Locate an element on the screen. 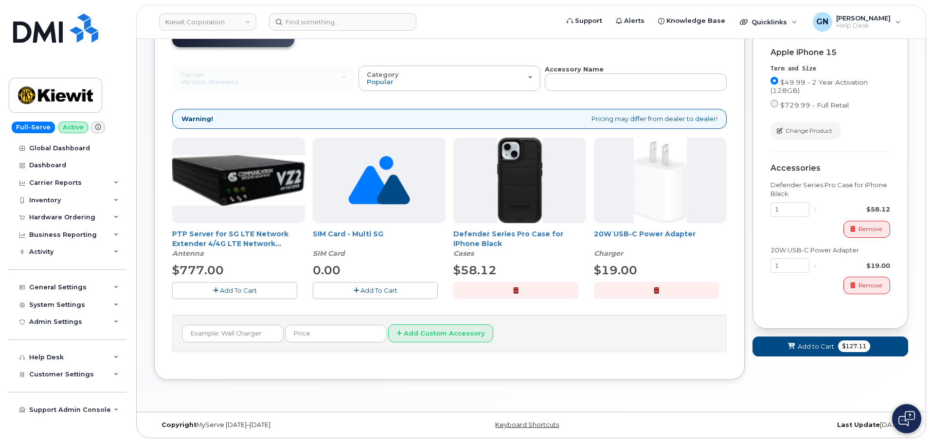 The height and width of the screenshot is (443, 931). span: Change Product is located at coordinates (809, 131).